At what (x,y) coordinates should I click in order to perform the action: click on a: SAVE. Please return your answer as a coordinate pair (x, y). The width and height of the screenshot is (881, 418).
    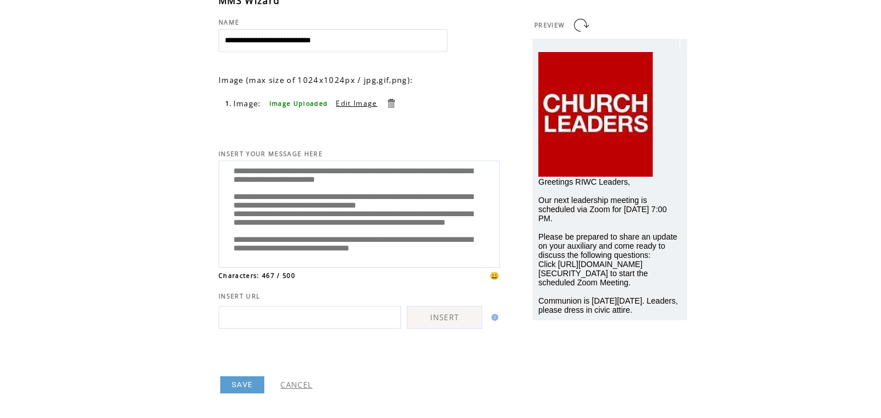
    Looking at the image, I should click on (242, 385).